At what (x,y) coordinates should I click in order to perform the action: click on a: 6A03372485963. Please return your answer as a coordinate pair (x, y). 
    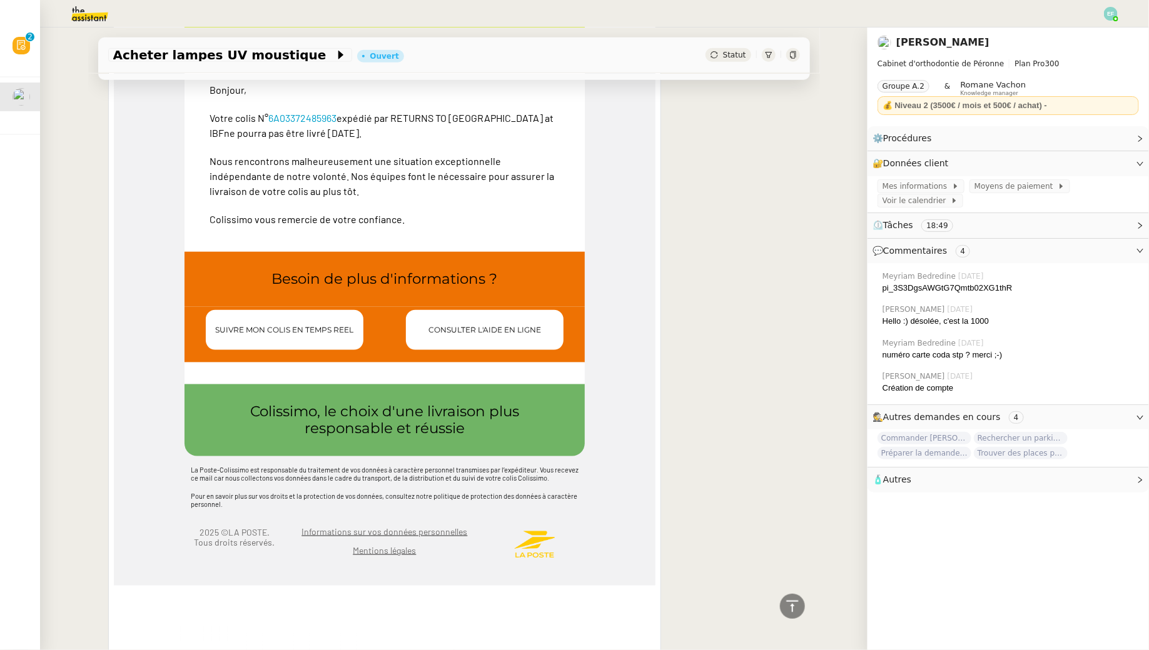
    Looking at the image, I should click on (302, 118).